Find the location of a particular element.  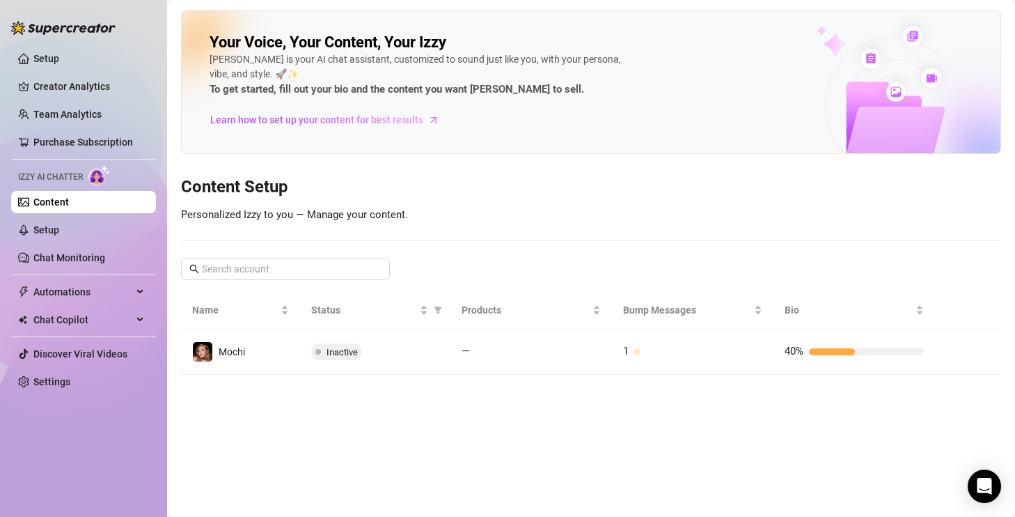

span: arrow-right is located at coordinates (434, 120).